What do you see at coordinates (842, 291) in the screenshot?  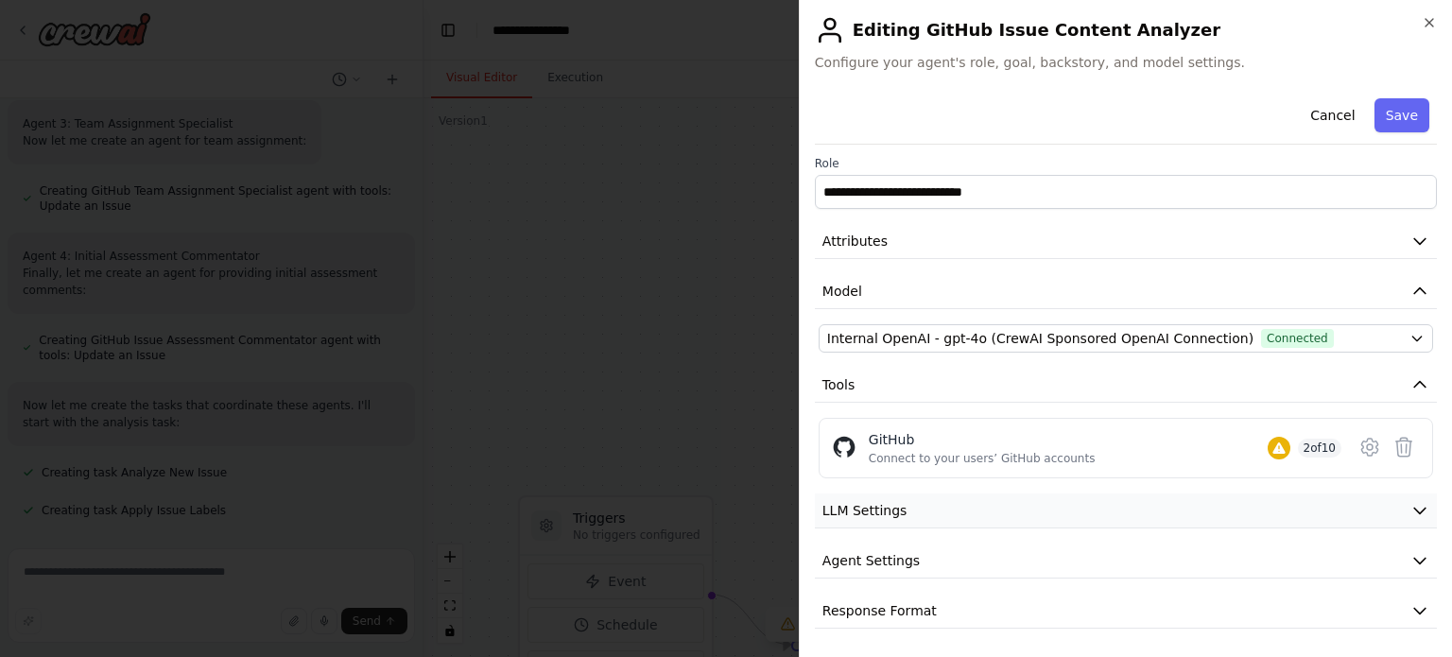 I see `span: Model` at bounding box center [842, 291].